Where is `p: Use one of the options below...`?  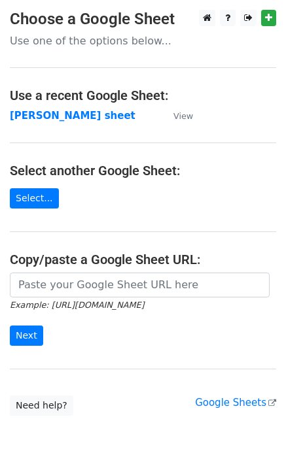
p: Use one of the options below... is located at coordinates (143, 41).